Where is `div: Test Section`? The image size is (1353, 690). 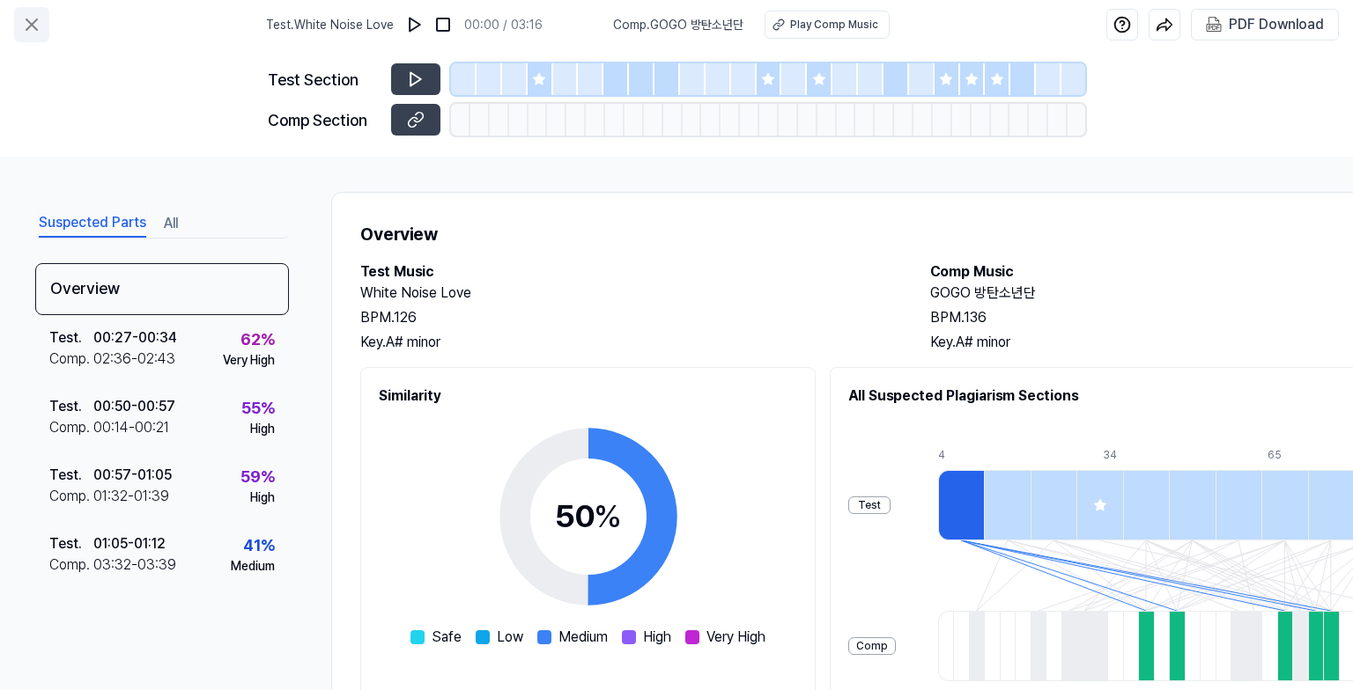 div: Test Section is located at coordinates (324, 79).